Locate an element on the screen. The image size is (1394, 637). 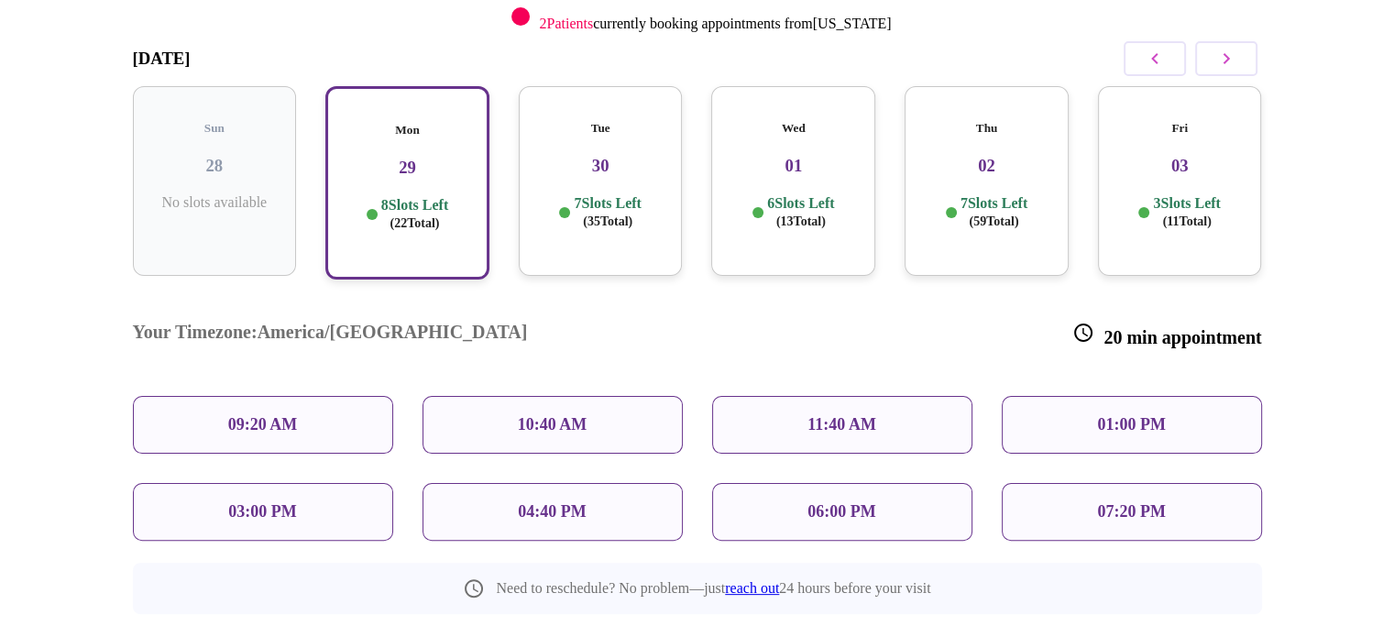
span: ( 13 Total) is located at coordinates (801, 221).